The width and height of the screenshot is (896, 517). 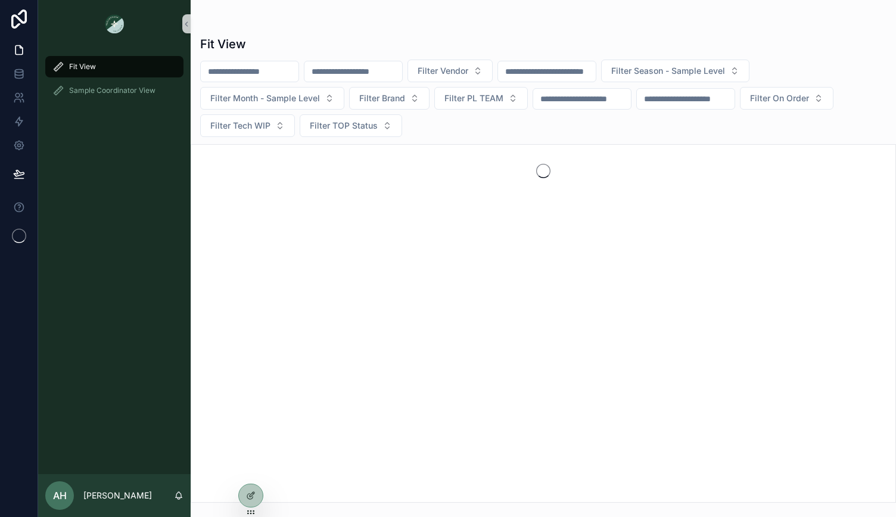 I want to click on span: Filter Vendor, so click(x=442, y=71).